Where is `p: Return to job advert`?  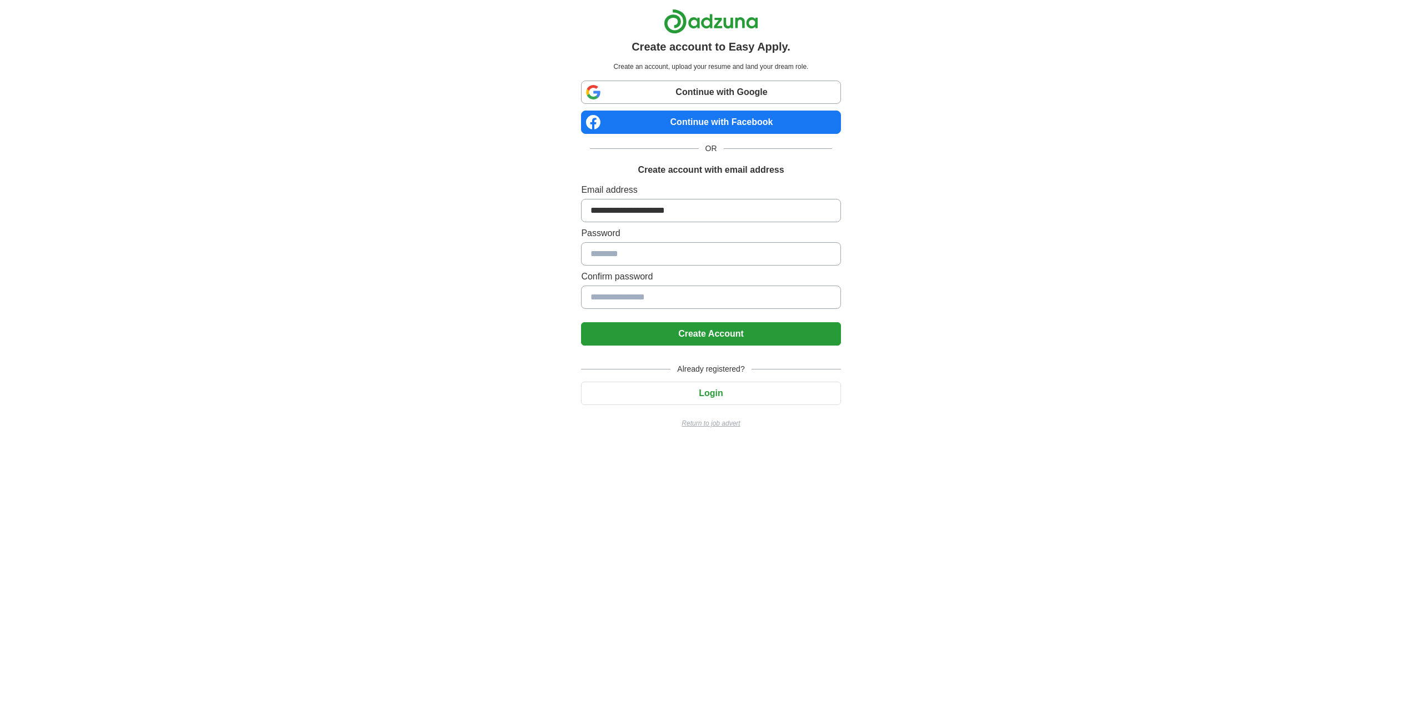 p: Return to job advert is located at coordinates (710, 423).